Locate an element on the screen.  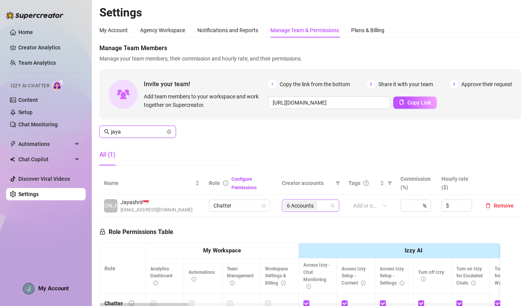
div: My Account is located at coordinates (114, 30).